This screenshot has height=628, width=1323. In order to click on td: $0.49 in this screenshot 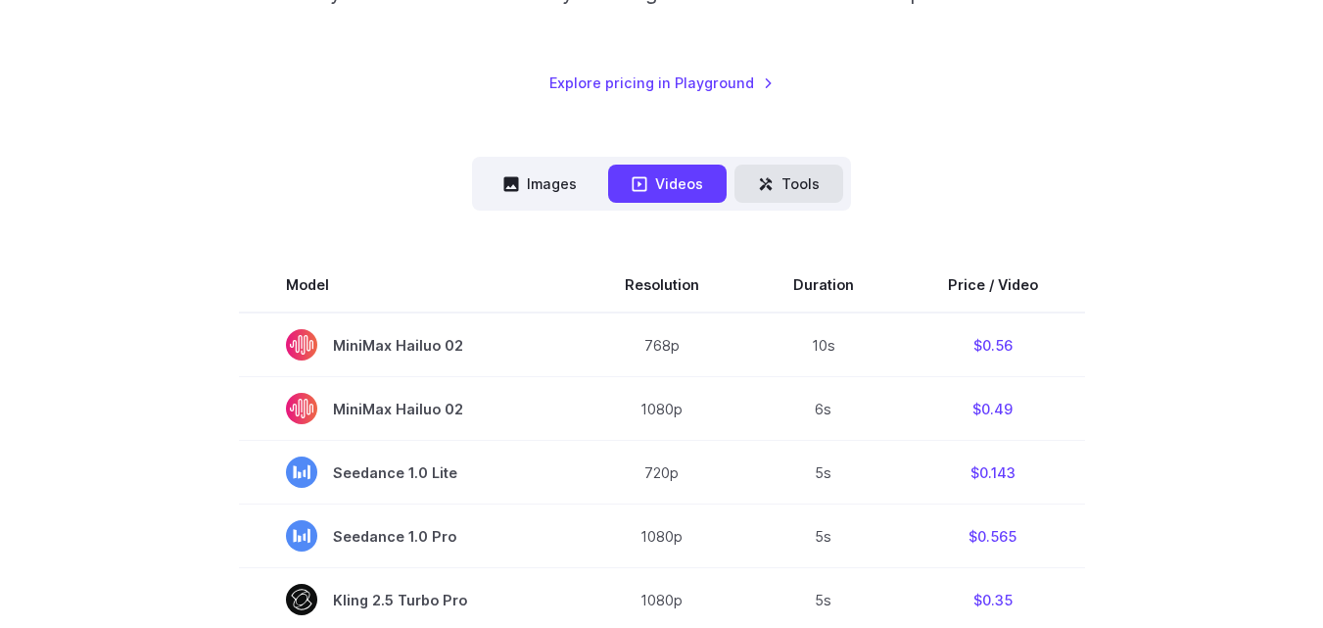, I will do `click(993, 408)`.